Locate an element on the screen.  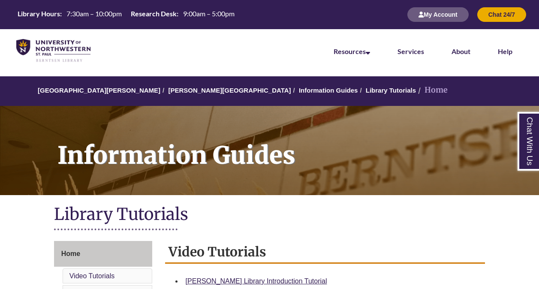
table: Hours Today is located at coordinates (126, 14).